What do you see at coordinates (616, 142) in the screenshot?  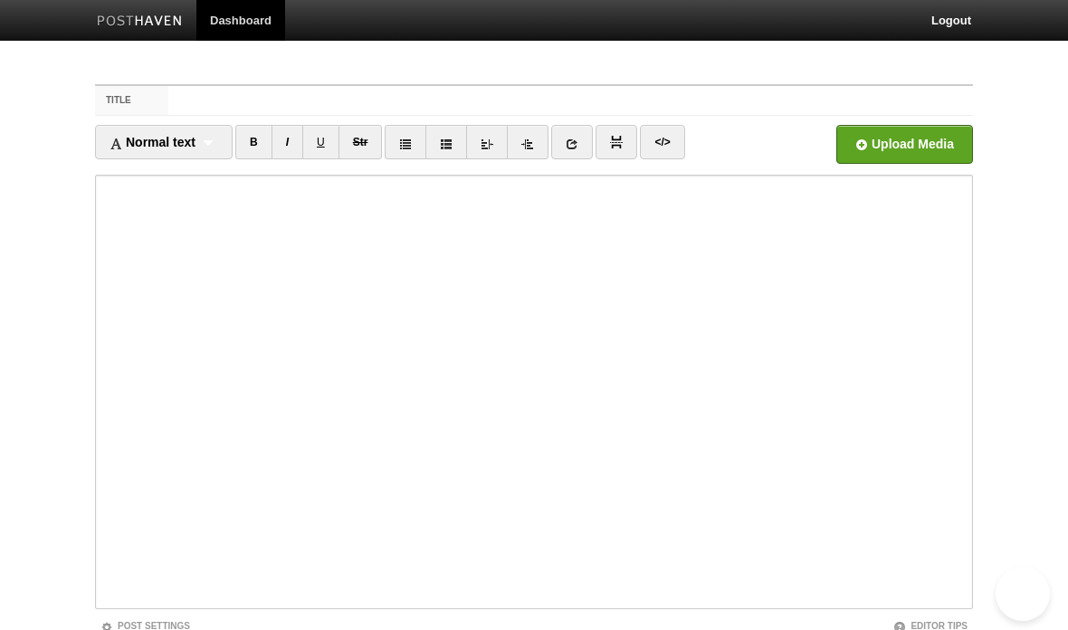 I see `img: pagebreak-icon.png` at bounding box center [616, 142].